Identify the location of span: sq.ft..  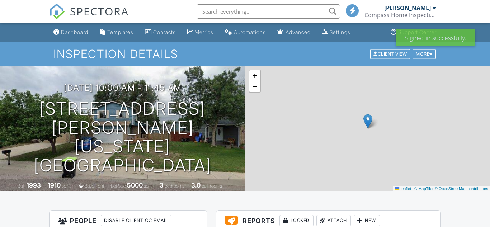
(148, 186).